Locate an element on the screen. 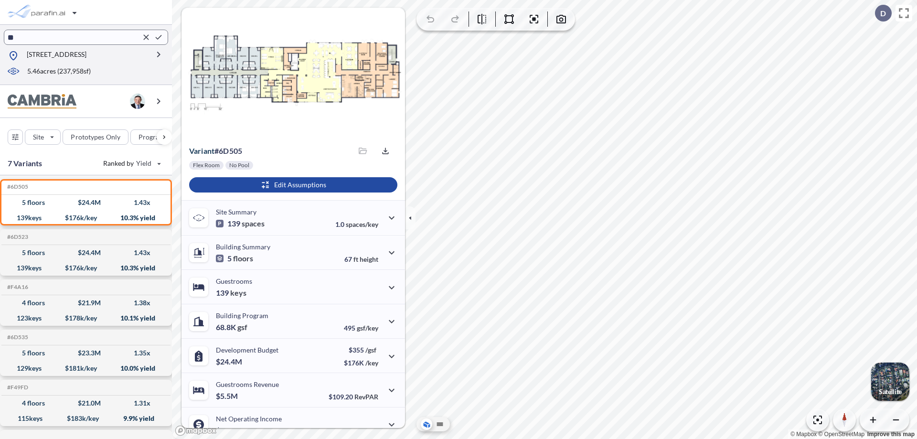  span: /key is located at coordinates (372, 363).